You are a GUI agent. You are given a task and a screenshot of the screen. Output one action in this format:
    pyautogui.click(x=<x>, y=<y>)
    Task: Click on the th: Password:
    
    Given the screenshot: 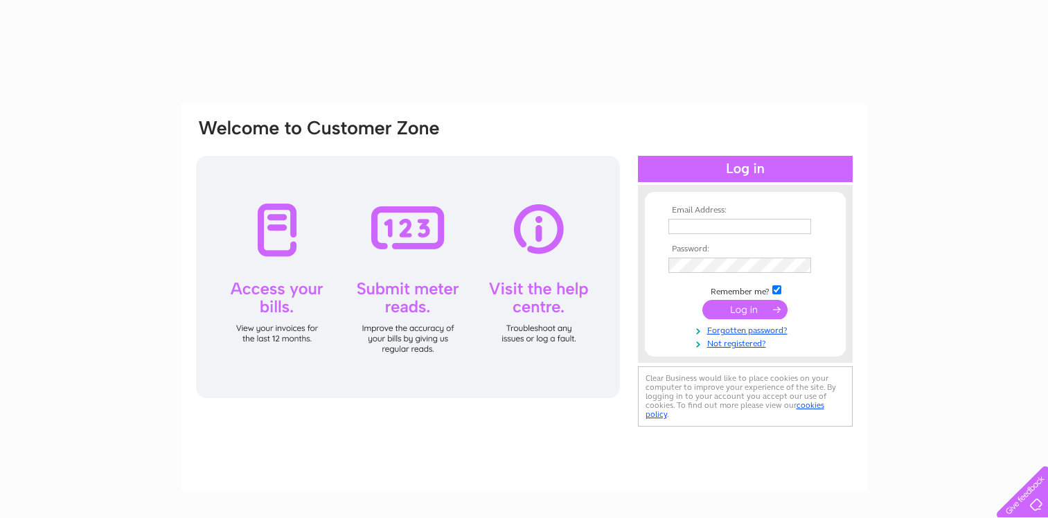 What is the action you would take?
    pyautogui.click(x=745, y=249)
    